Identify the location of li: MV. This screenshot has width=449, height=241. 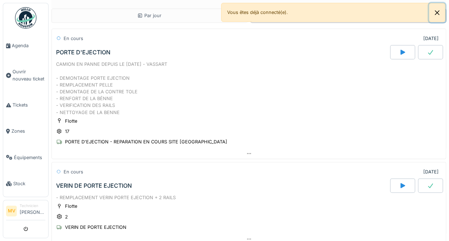
(11, 211).